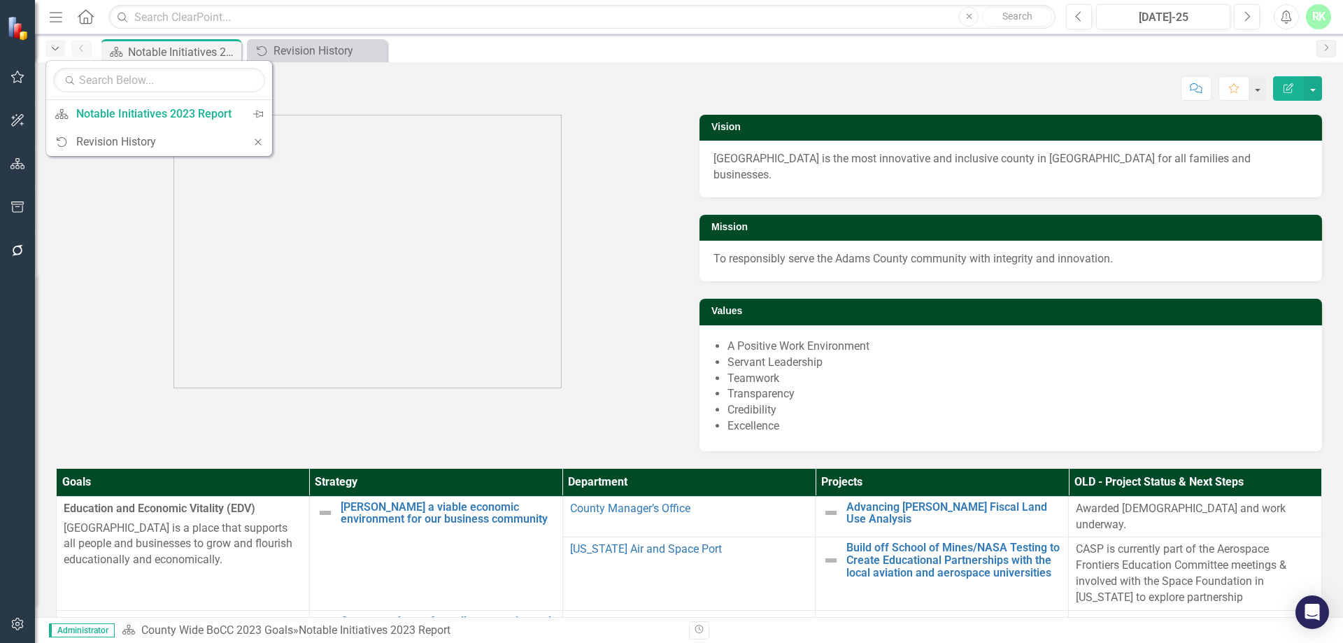 The width and height of the screenshot is (1343, 643). I want to click on h3: Values, so click(1013, 311).